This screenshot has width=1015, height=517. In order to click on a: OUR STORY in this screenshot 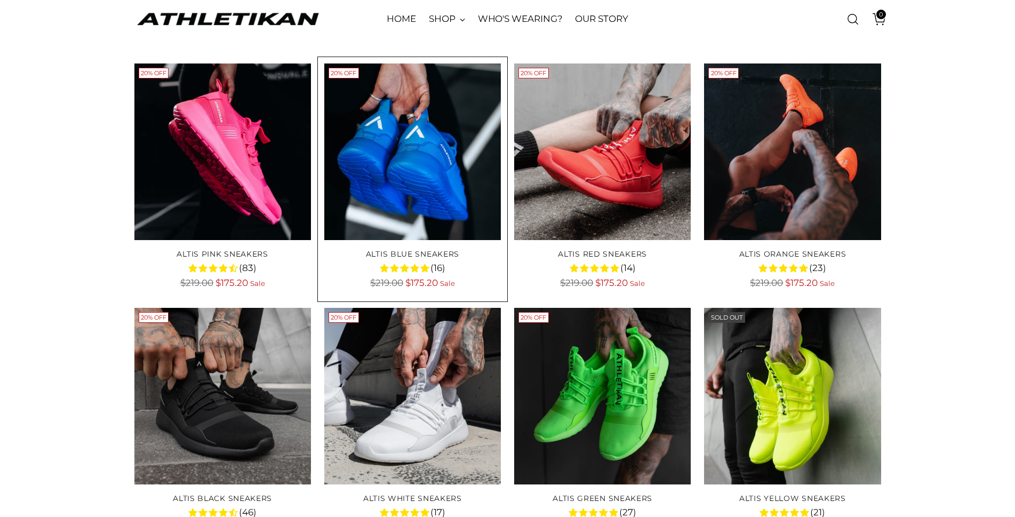, I will do `click(601, 19)`.